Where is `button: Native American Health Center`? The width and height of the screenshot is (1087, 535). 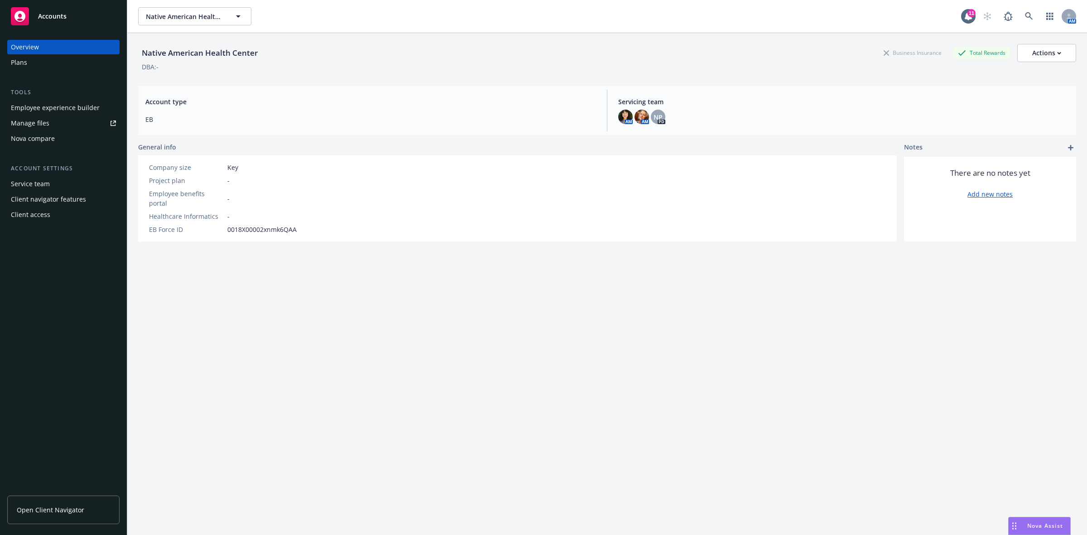
button: Native American Health Center is located at coordinates (195, 16).